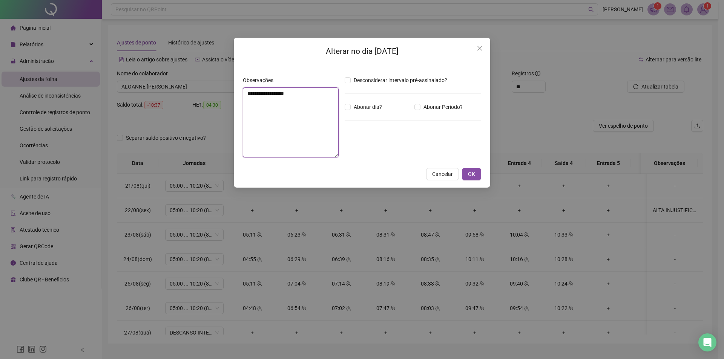 This screenshot has width=724, height=359. I want to click on span: Desconsiderar intervalo pré-assinalado?, so click(400, 80).